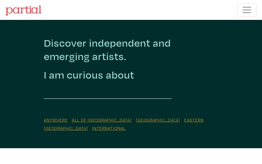 This screenshot has width=262, height=164. I want to click on h2: I am curious about, so click(89, 75).